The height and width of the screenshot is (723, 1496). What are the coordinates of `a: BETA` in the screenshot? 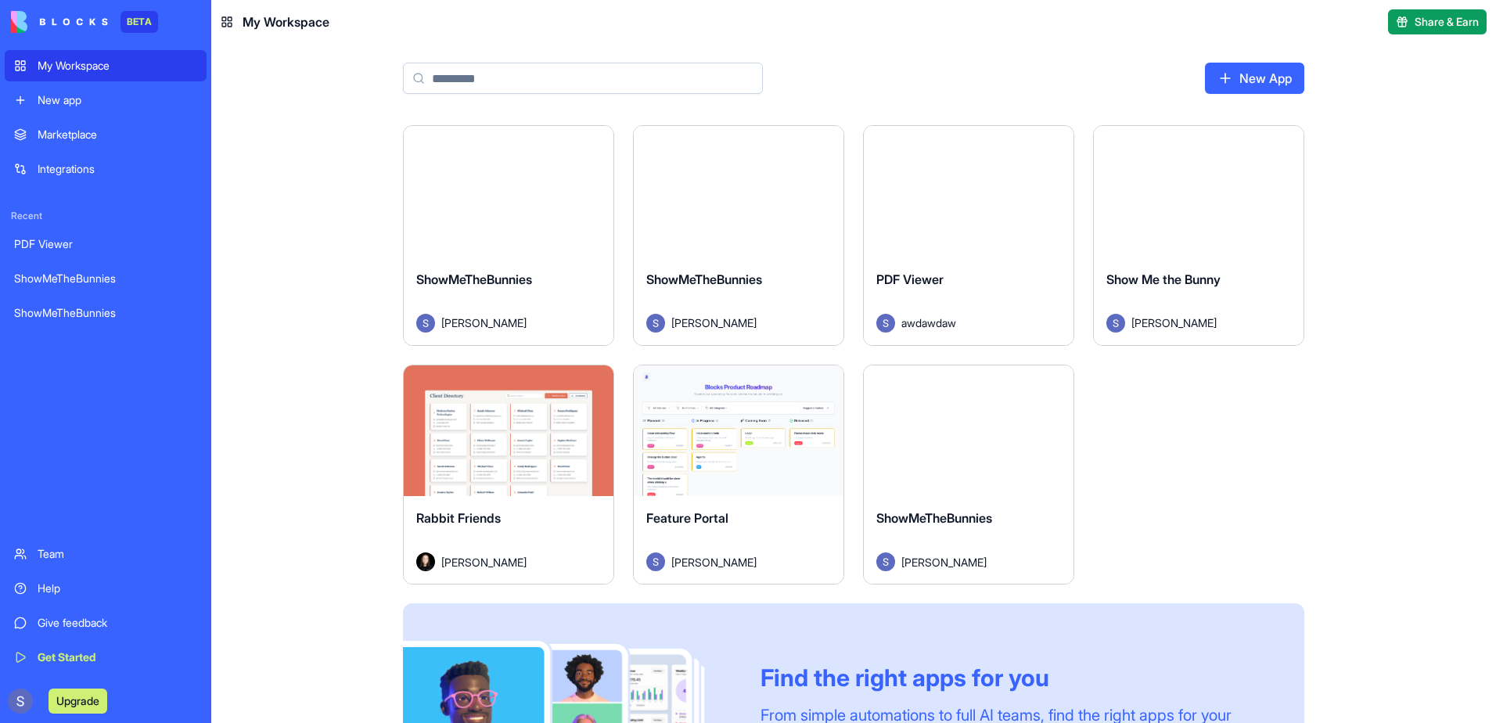 It's located at (84, 22).